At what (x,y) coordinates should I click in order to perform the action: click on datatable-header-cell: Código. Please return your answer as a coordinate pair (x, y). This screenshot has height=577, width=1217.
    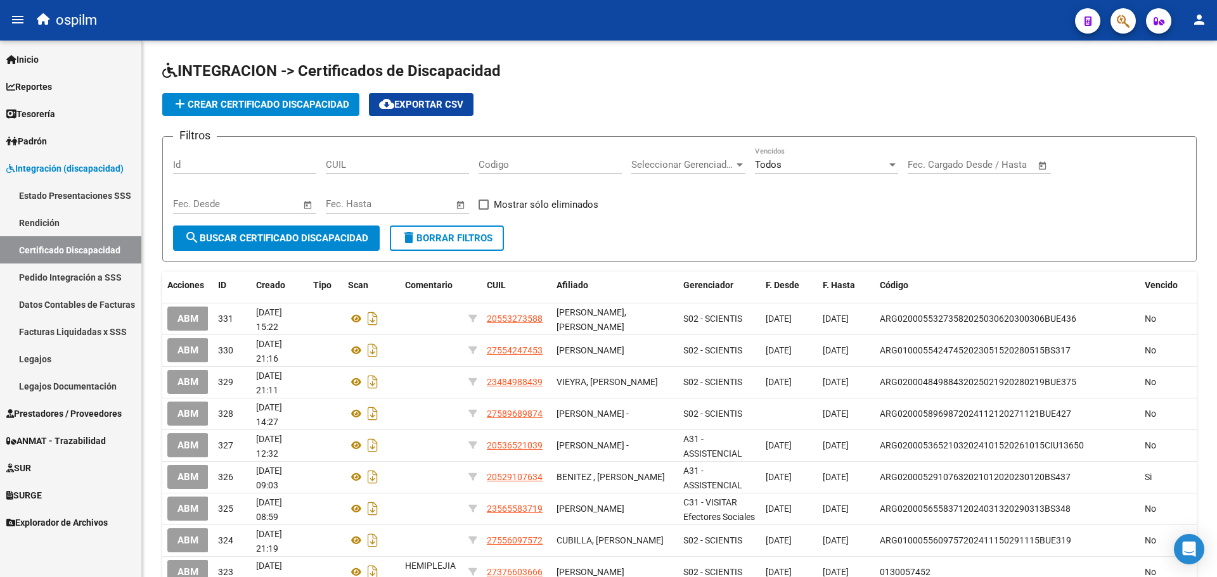
    Looking at the image, I should click on (1007, 285).